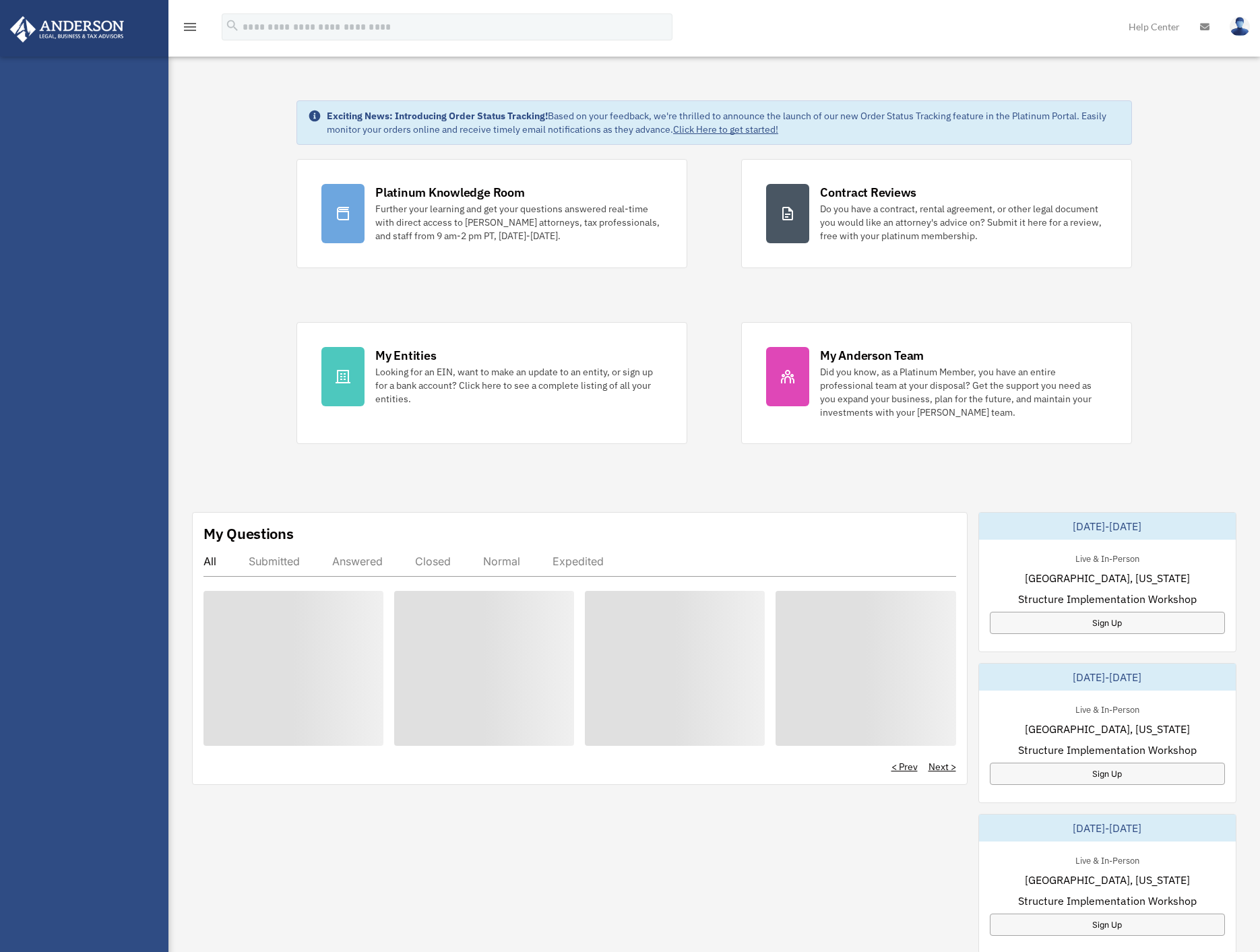 The width and height of the screenshot is (1260, 952). What do you see at coordinates (66, 29) in the screenshot?
I see `img: Anderson Advisors Platinum Portal` at bounding box center [66, 29].